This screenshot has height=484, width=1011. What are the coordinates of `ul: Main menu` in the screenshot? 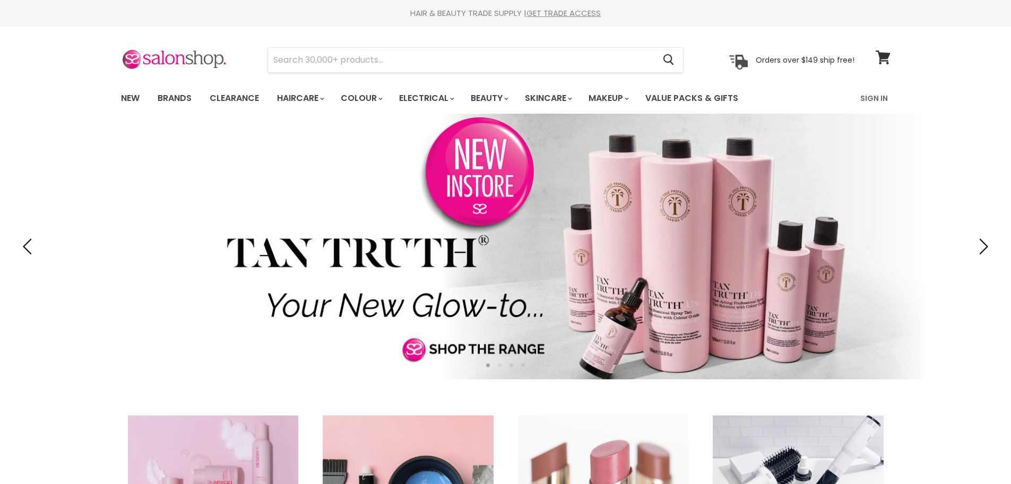 It's located at (456, 98).